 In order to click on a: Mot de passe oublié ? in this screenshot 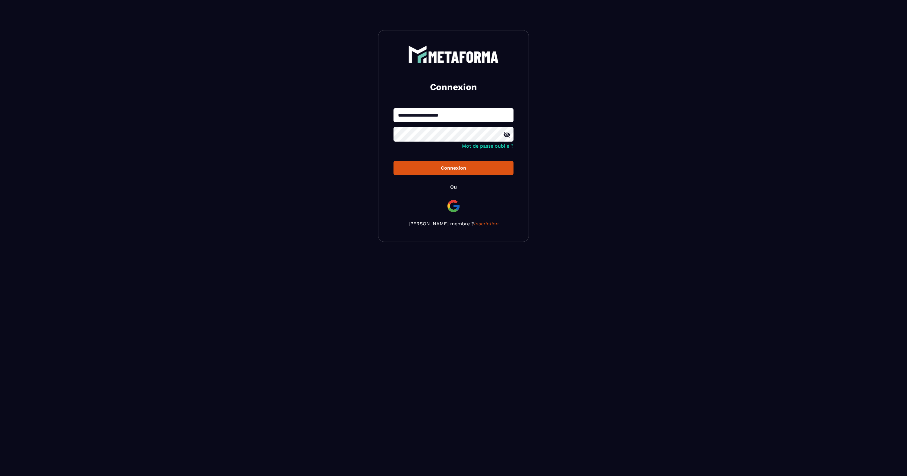, I will do `click(487, 146)`.